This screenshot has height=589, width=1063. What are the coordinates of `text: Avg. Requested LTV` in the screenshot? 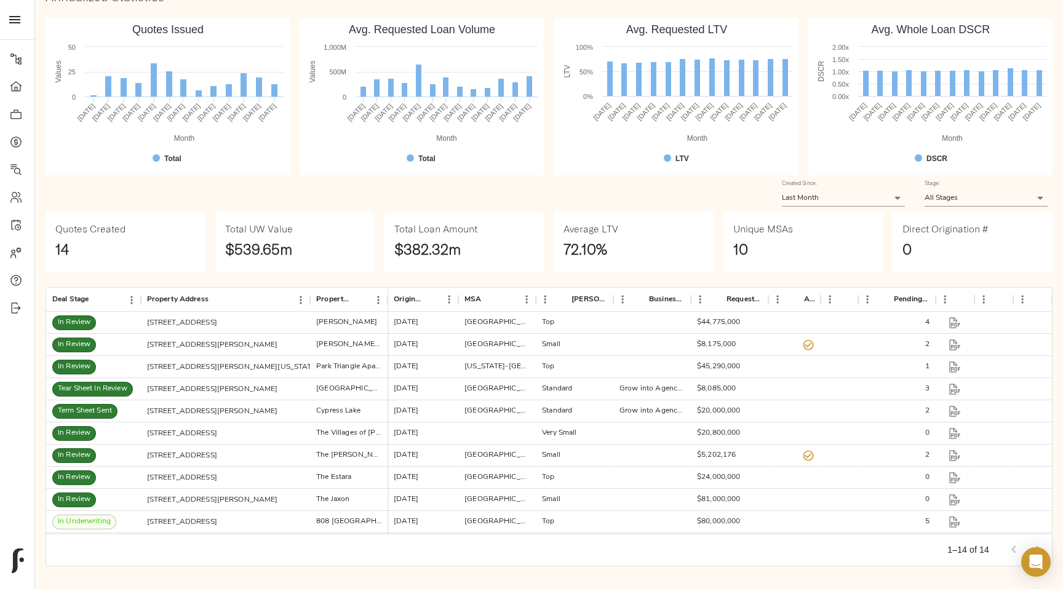 It's located at (676, 30).